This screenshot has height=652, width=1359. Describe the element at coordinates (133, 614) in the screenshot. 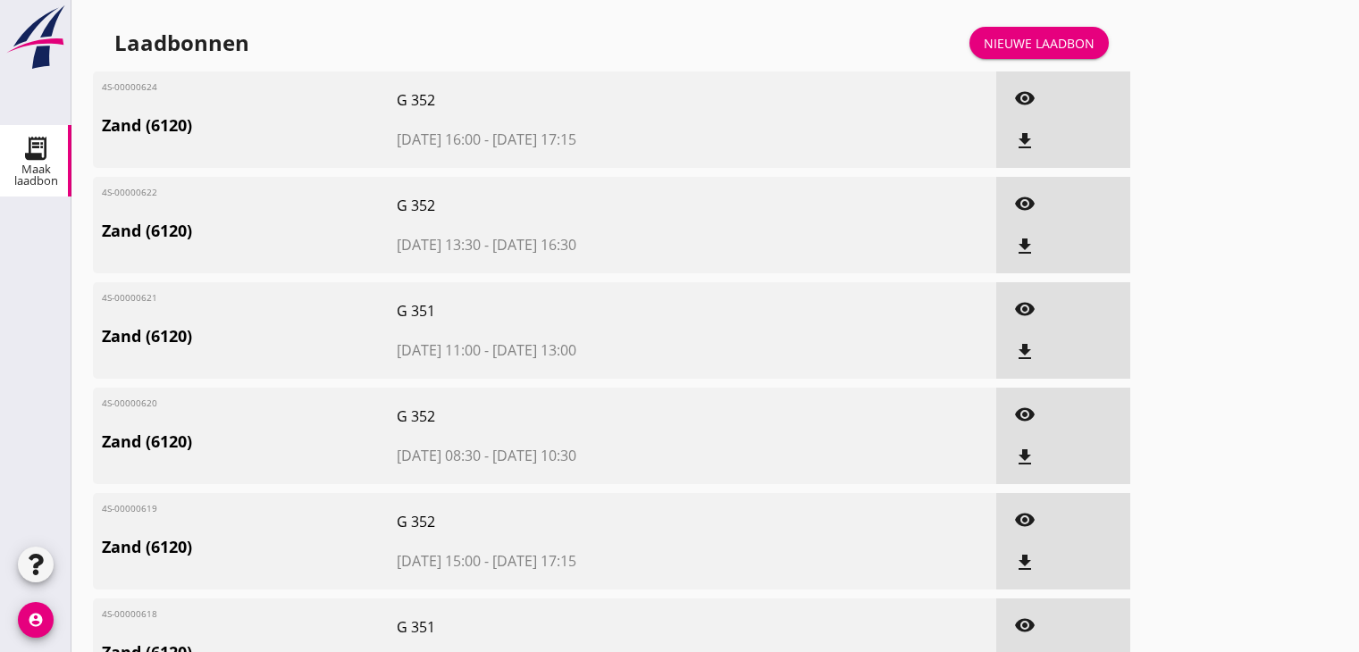

I see `span: 4S-00000618` at that location.